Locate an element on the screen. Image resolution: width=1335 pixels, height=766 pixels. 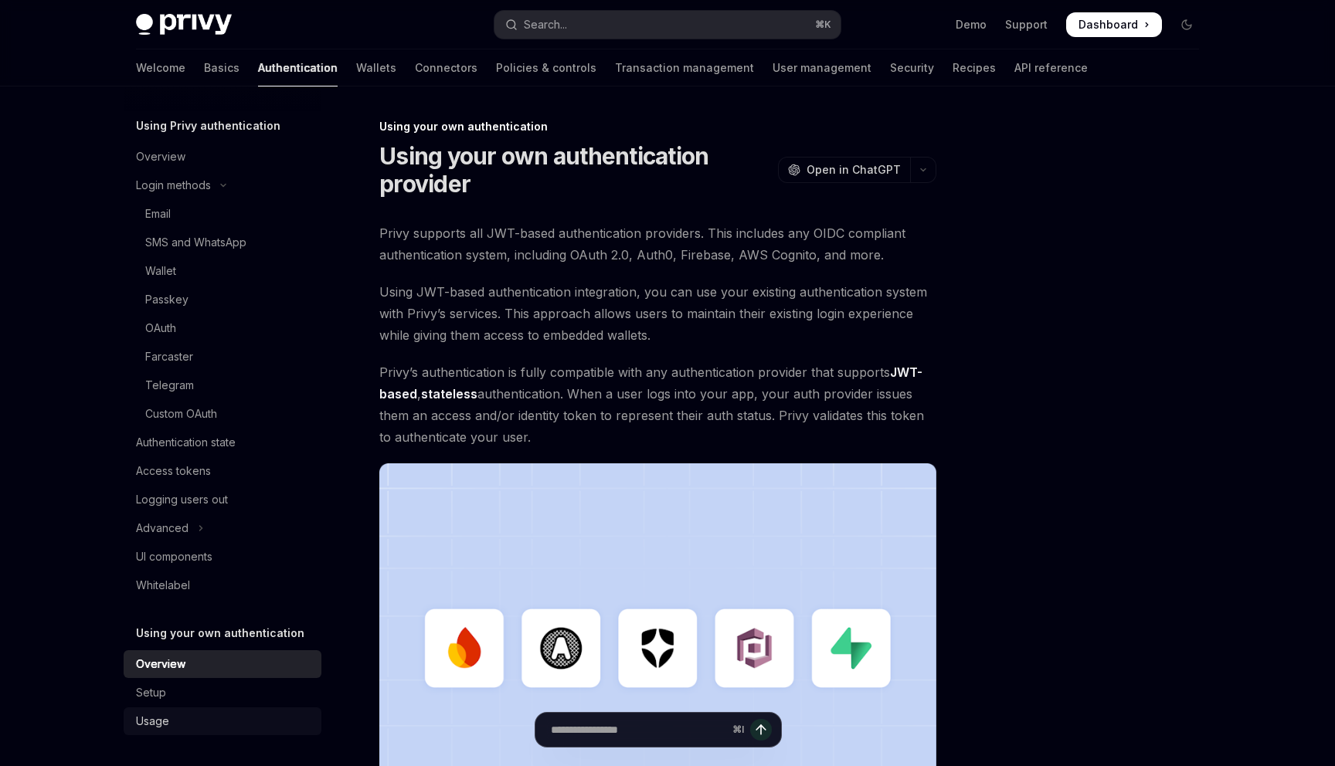
a: Dashboard is located at coordinates (1114, 25).